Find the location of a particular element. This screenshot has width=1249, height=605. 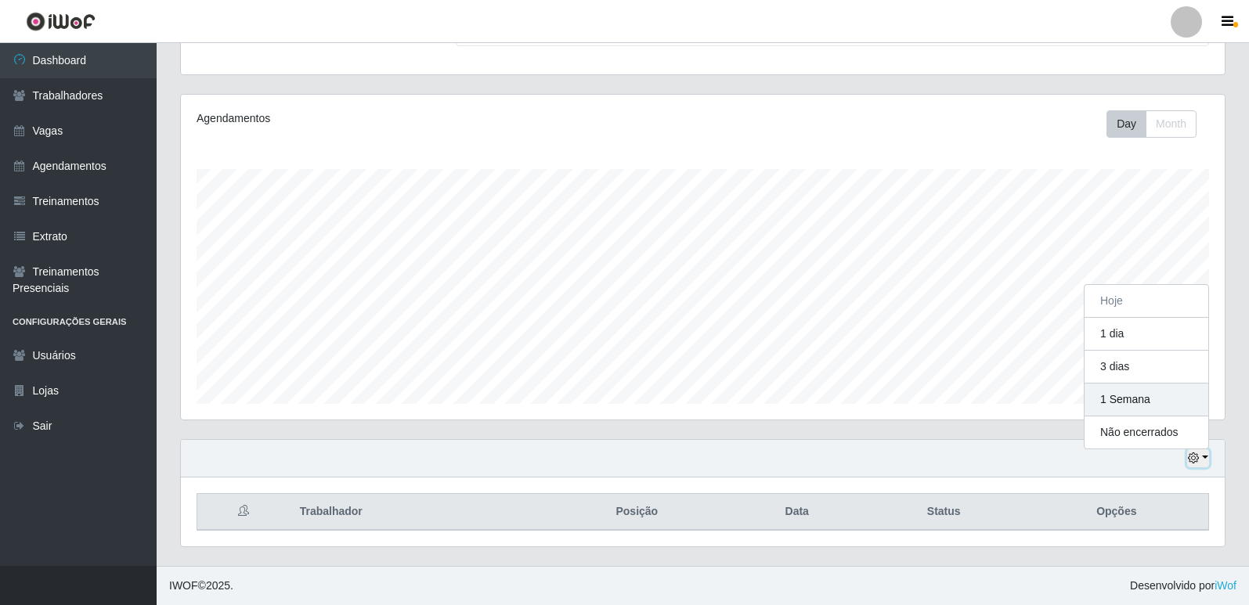

span: Desenvolvido por is located at coordinates (1183, 586).